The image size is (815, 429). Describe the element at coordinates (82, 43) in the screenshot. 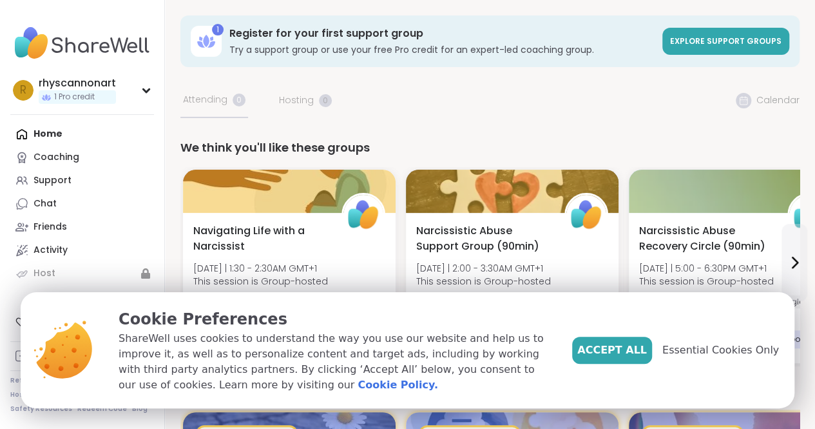

I see `img: ShareWell Nav Logo` at that location.